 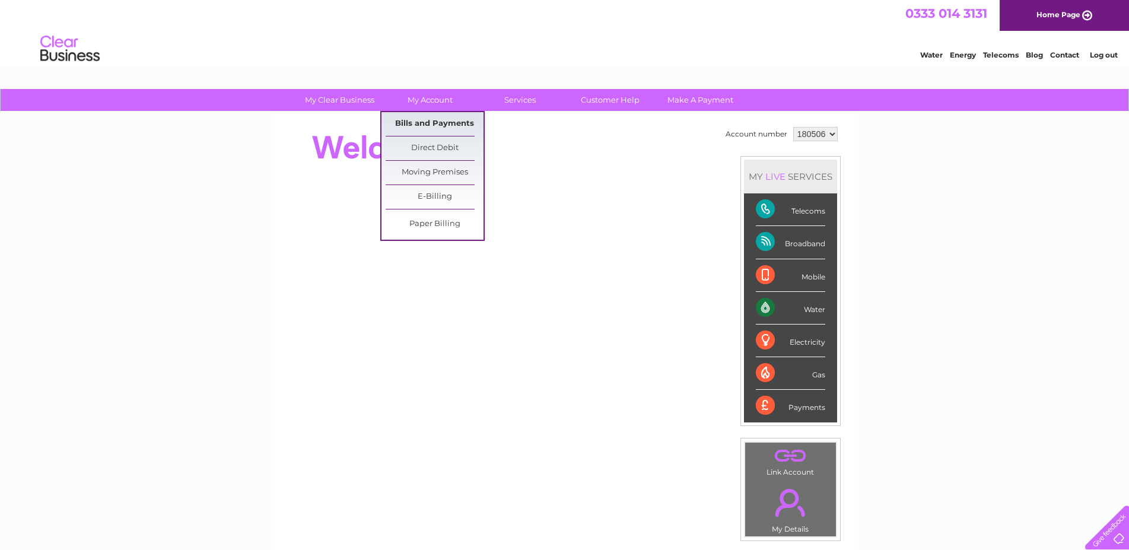 What do you see at coordinates (790, 340) in the screenshot?
I see `div: Electricity` at bounding box center [790, 340].